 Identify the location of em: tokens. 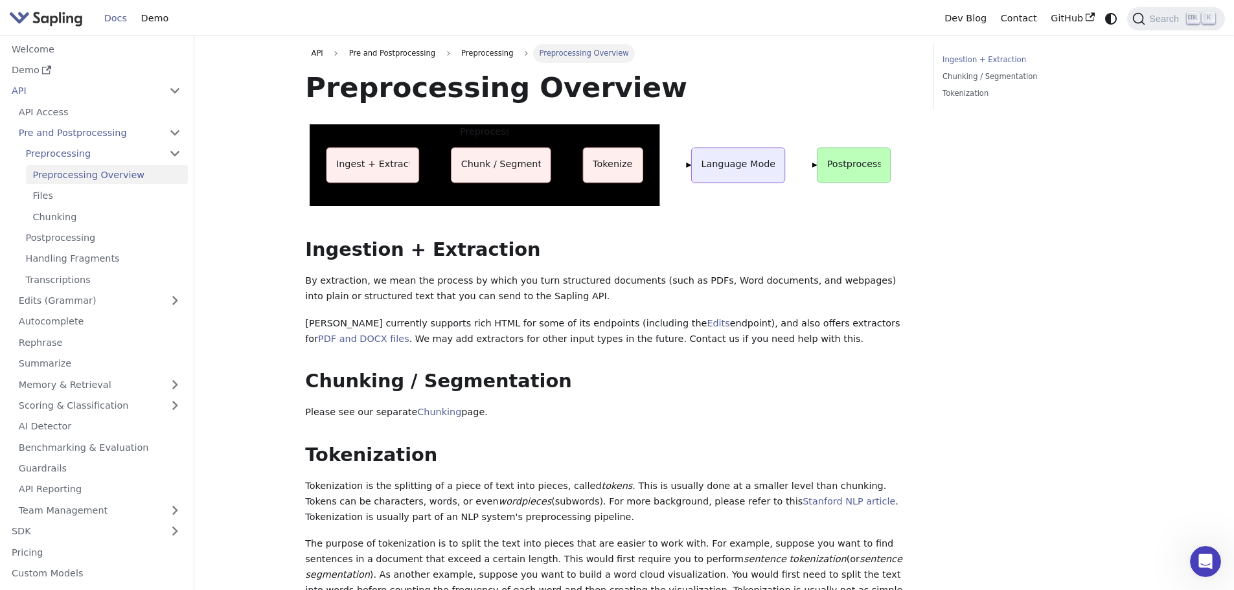
(617, 486).